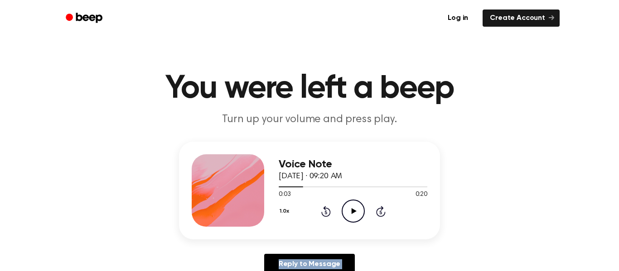 This screenshot has height=271, width=619. Describe the element at coordinates (285, 212) in the screenshot. I see `button: 1.0x` at that location.